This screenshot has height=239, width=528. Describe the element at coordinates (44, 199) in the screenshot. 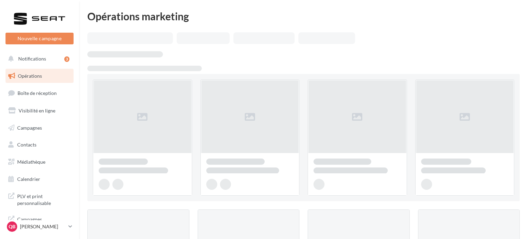

I see `span: PLV et print personnalisable` at that location.